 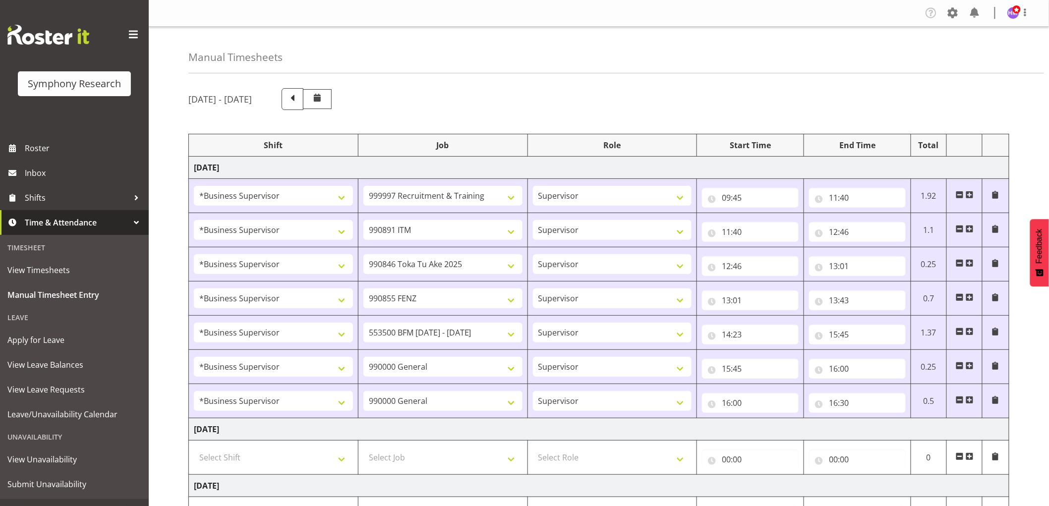 What do you see at coordinates (928, 145) in the screenshot?
I see `div: Total` at bounding box center [928, 145].